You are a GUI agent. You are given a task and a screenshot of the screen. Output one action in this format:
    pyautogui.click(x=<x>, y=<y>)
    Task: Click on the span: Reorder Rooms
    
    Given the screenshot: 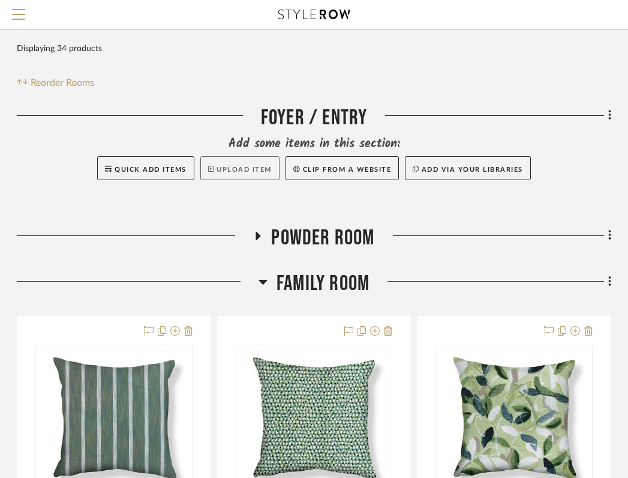 What is the action you would take?
    pyautogui.click(x=62, y=83)
    